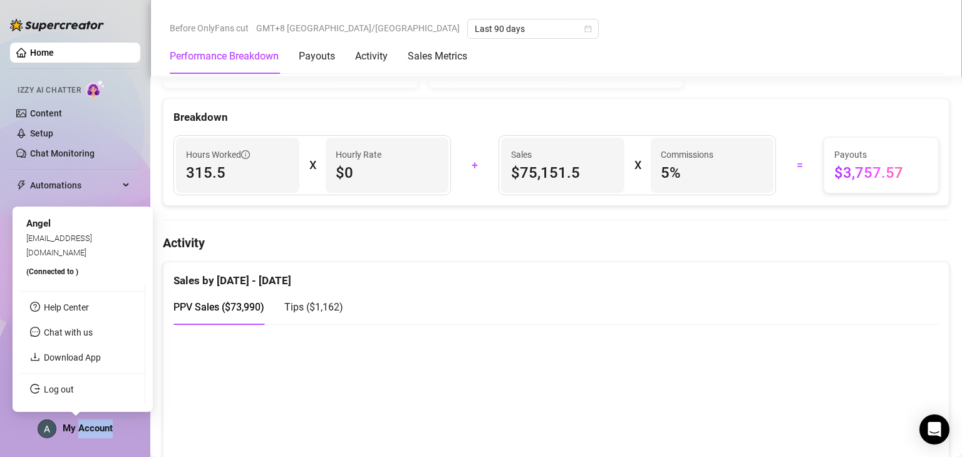 The height and width of the screenshot is (457, 962). Describe the element at coordinates (75, 185) in the screenshot. I see `span: Automations` at that location.